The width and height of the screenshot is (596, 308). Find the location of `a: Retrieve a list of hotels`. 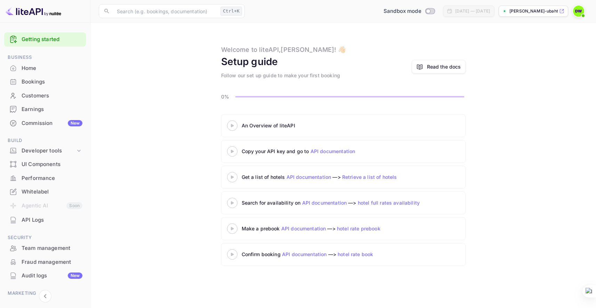

a: Retrieve a list of hotels is located at coordinates (369, 177).